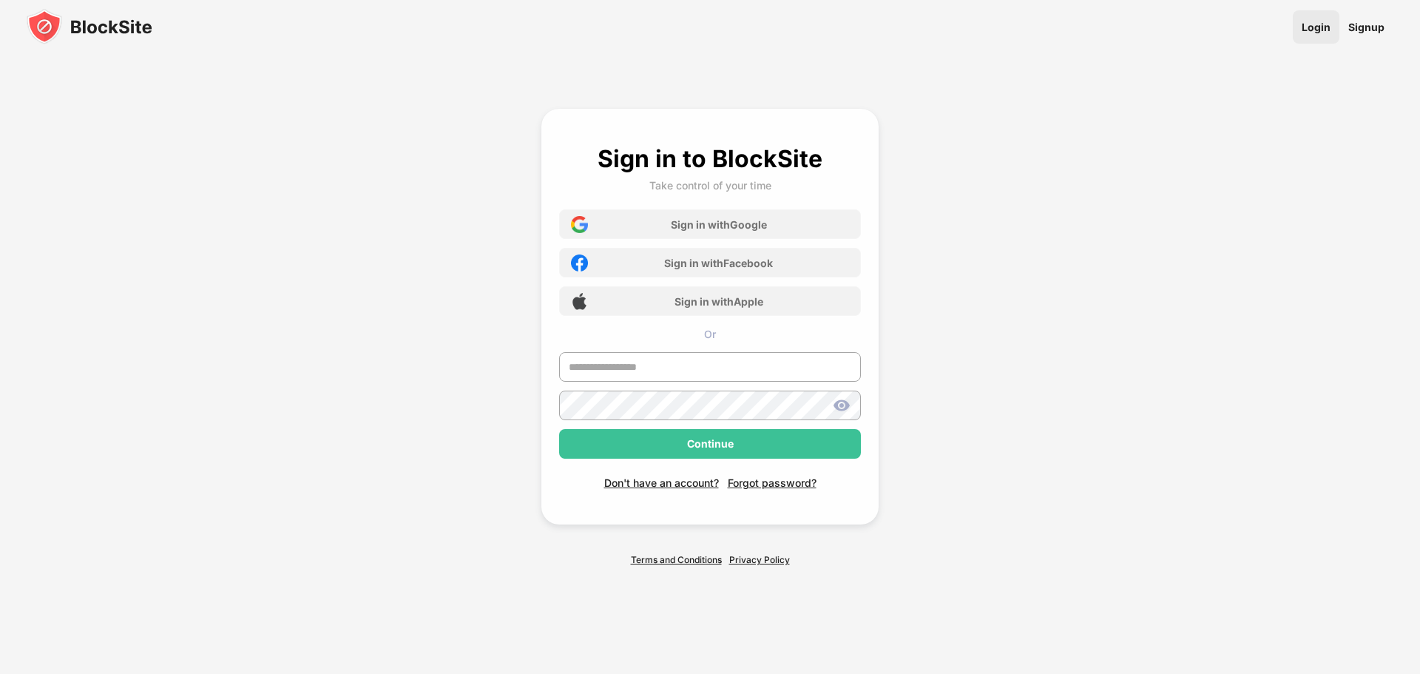 This screenshot has width=1420, height=674. I want to click on img: facebook-icon.png, so click(579, 263).